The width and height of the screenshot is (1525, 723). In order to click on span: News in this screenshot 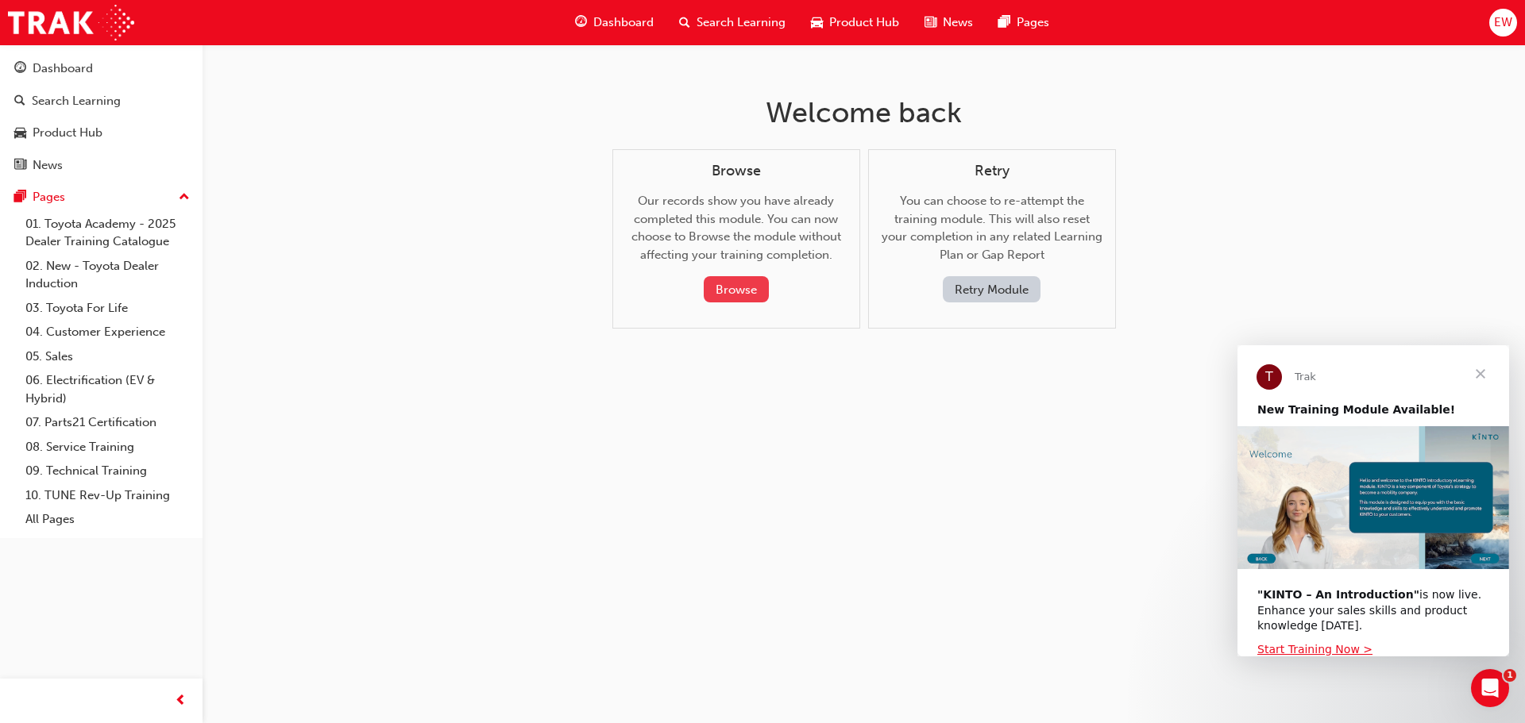, I will do `click(958, 22)`.